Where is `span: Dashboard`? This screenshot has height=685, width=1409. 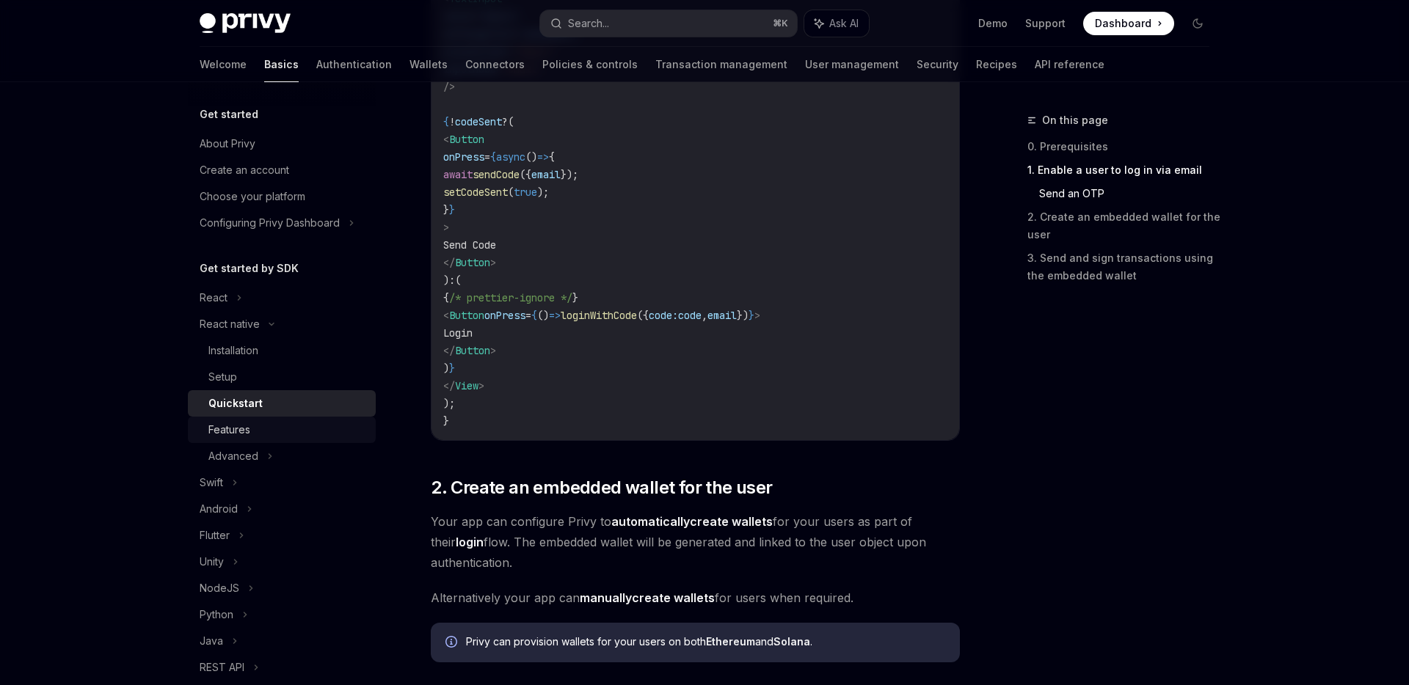
span: Dashboard is located at coordinates (1123, 23).